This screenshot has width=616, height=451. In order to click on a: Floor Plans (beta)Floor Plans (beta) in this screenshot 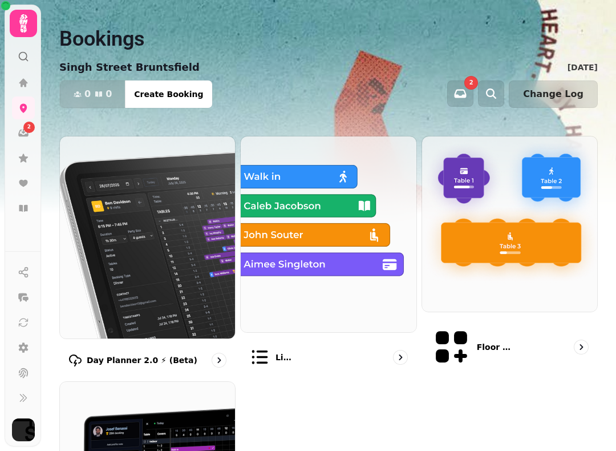, I will do `click(509, 256)`.